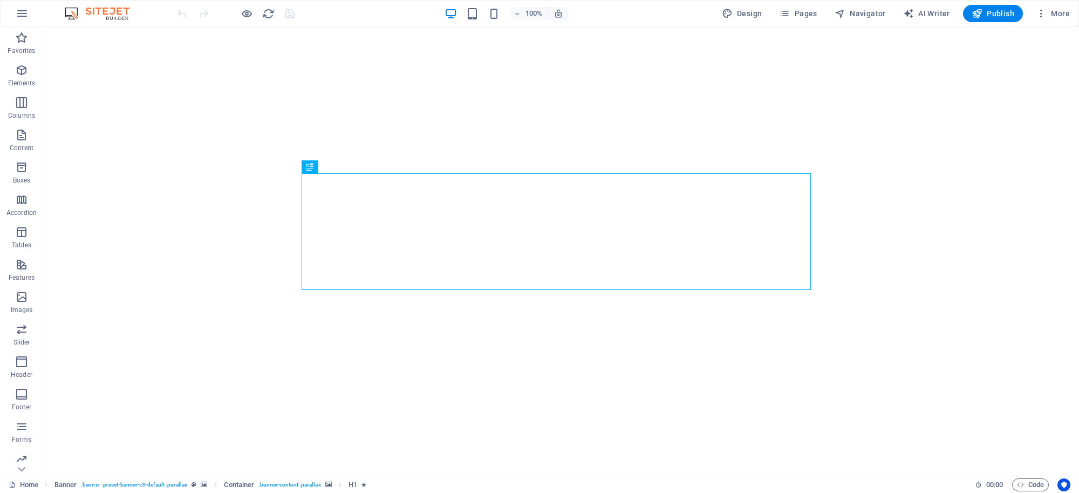  What do you see at coordinates (1064, 485) in the screenshot?
I see `button: Usercentrics` at bounding box center [1064, 485].